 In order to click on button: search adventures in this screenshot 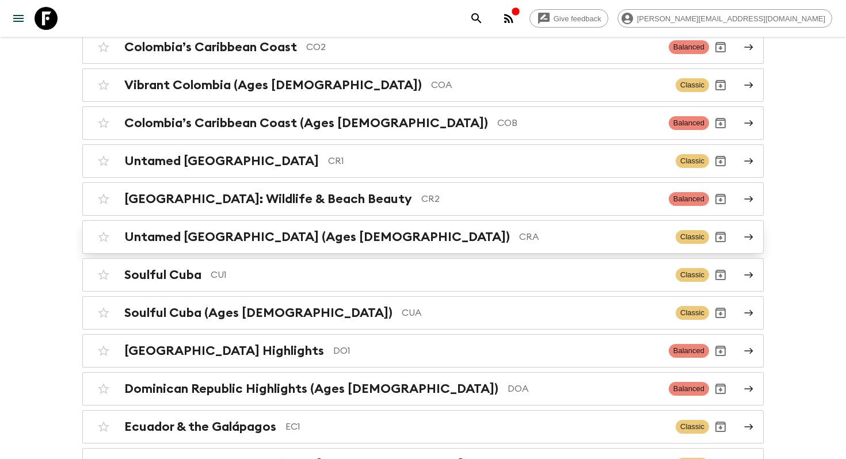, I will do `click(476, 18)`.